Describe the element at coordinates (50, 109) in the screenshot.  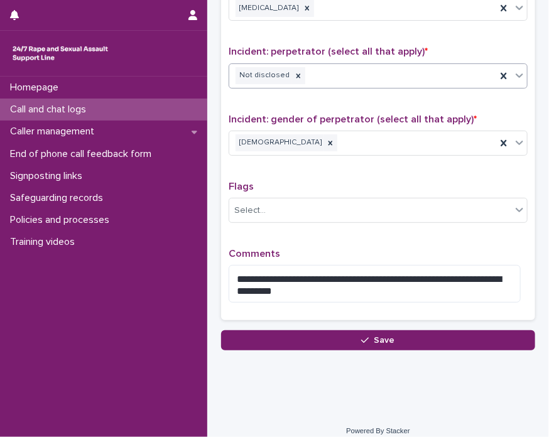
I see `p: Call and chat logs` at that location.